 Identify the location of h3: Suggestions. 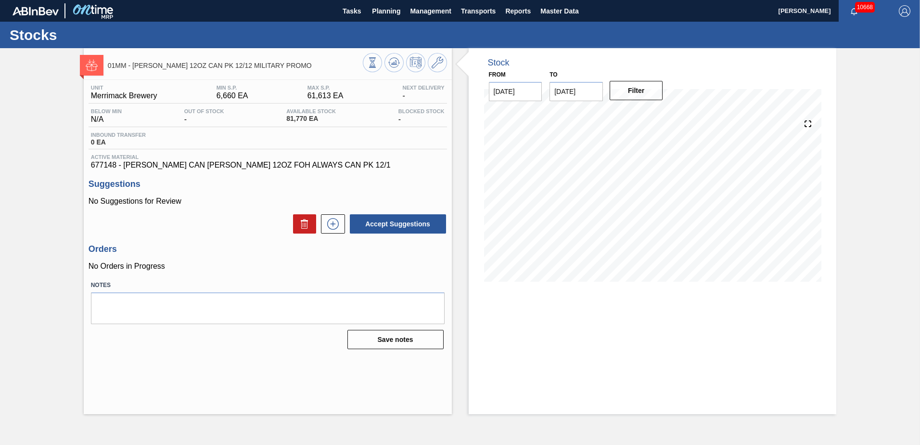
(268, 184).